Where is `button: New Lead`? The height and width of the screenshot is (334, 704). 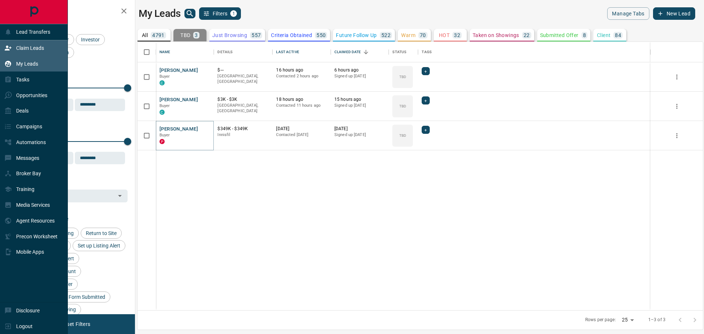
button: New Lead is located at coordinates (674, 14).